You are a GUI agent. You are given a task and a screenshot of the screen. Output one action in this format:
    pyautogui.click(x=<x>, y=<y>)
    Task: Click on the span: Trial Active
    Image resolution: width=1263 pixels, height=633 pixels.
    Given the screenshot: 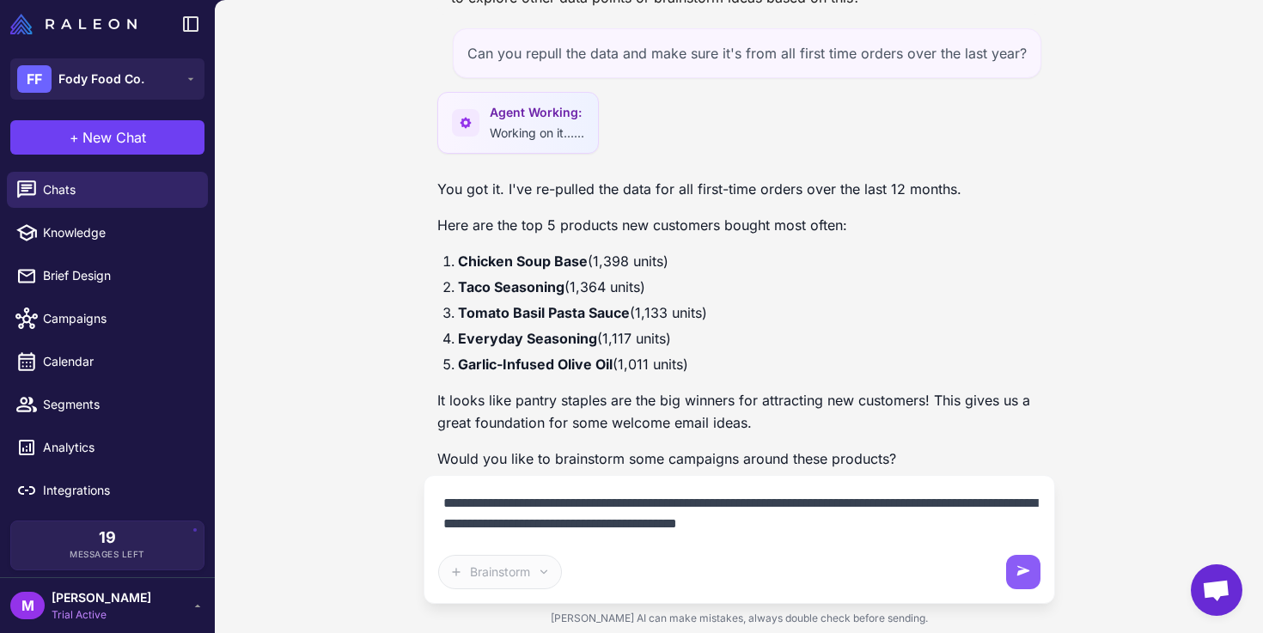 What is the action you would take?
    pyautogui.click(x=101, y=615)
    